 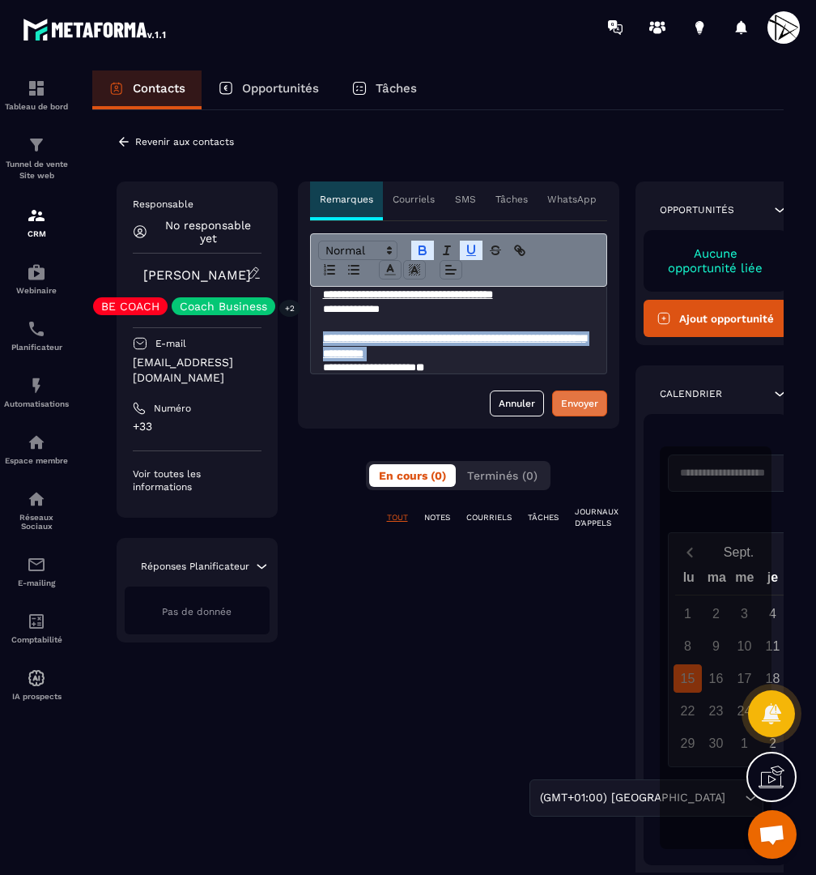 What do you see at coordinates (384, 90) in the screenshot?
I see `a: Tâches` at bounding box center [384, 90].